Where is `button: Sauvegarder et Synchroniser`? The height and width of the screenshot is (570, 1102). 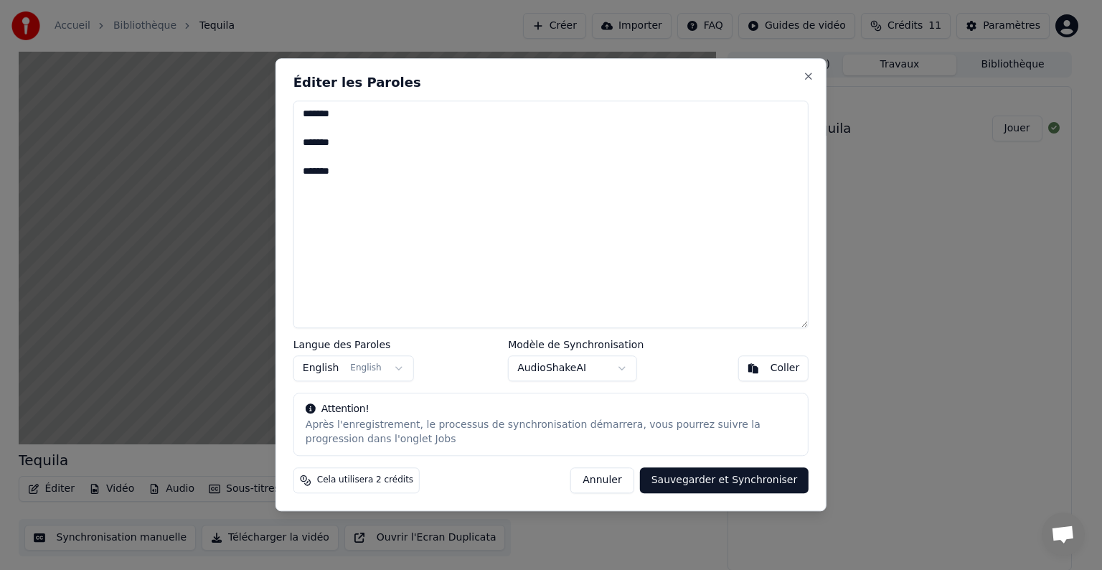 button: Sauvegarder et Synchroniser is located at coordinates (724, 481).